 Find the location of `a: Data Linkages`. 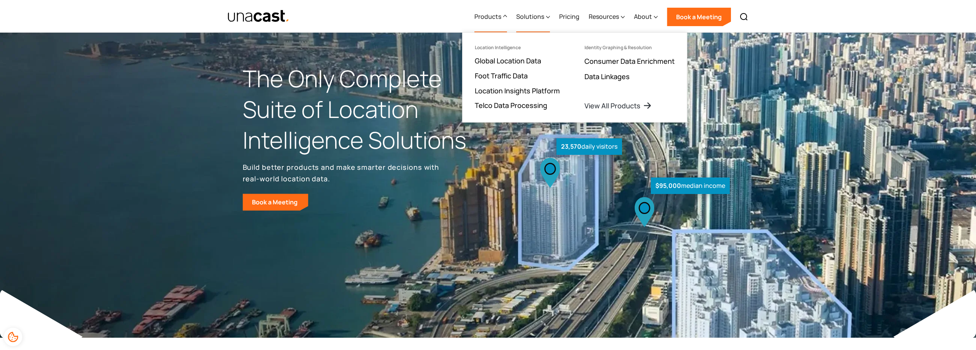

a: Data Linkages is located at coordinates (607, 76).